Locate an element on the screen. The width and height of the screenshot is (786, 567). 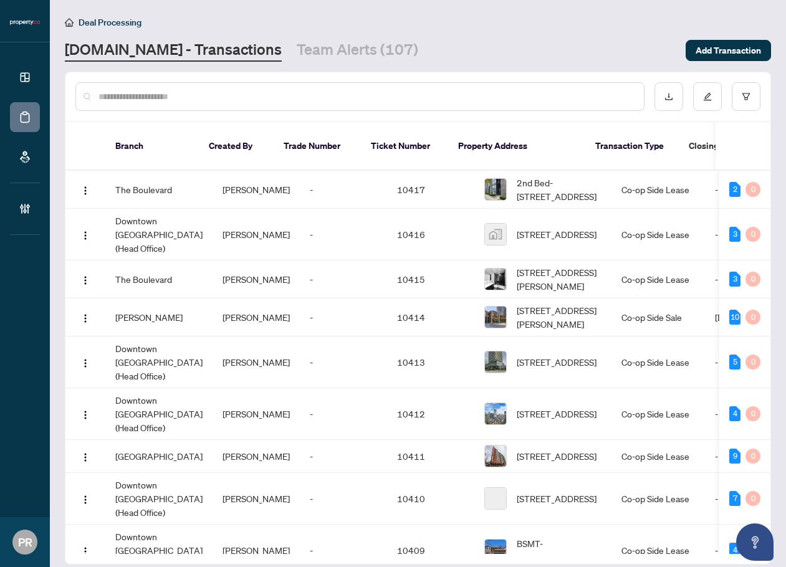
td: Co-op Side Sale is located at coordinates (658, 317).